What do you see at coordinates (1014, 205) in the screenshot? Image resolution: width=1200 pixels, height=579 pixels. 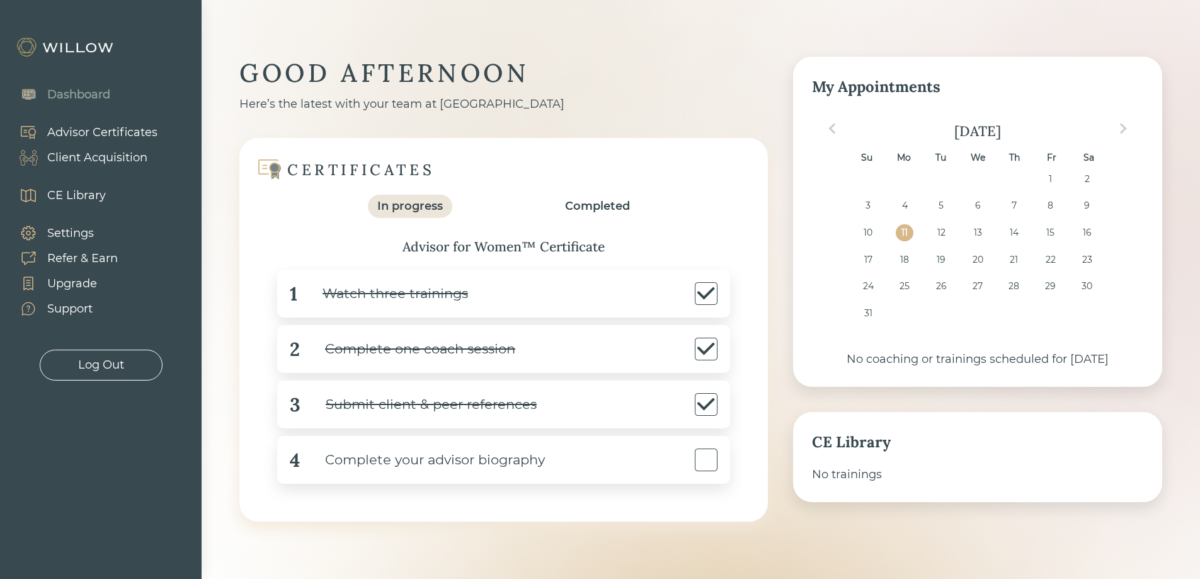 I see `div: Choose Thursday, August 7th, 2025` at bounding box center [1014, 205].